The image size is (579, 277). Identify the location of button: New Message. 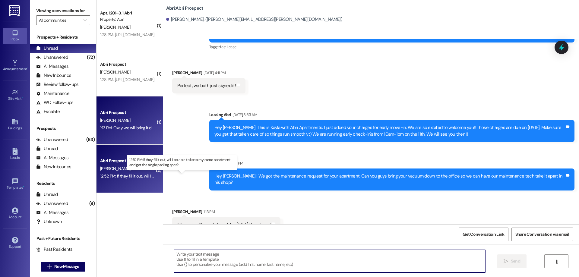
(63, 267).